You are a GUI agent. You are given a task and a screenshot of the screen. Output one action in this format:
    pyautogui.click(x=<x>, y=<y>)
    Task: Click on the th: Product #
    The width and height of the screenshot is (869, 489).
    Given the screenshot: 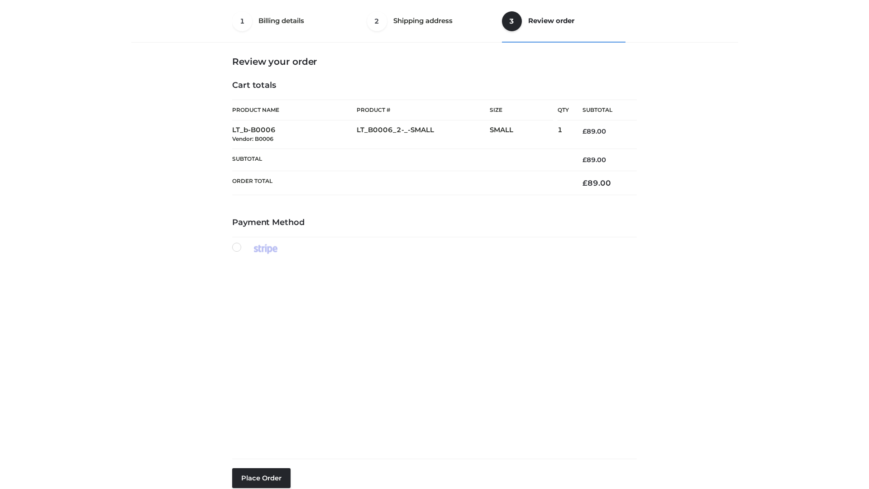 What is the action you would take?
    pyautogui.click(x=423, y=110)
    